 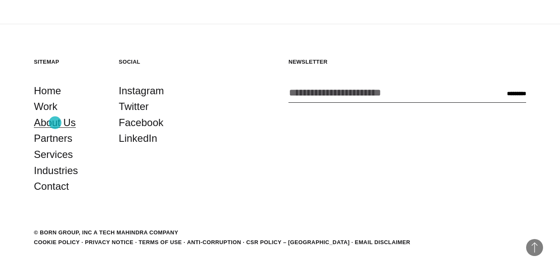 I want to click on a: Terms of Use, so click(x=160, y=242).